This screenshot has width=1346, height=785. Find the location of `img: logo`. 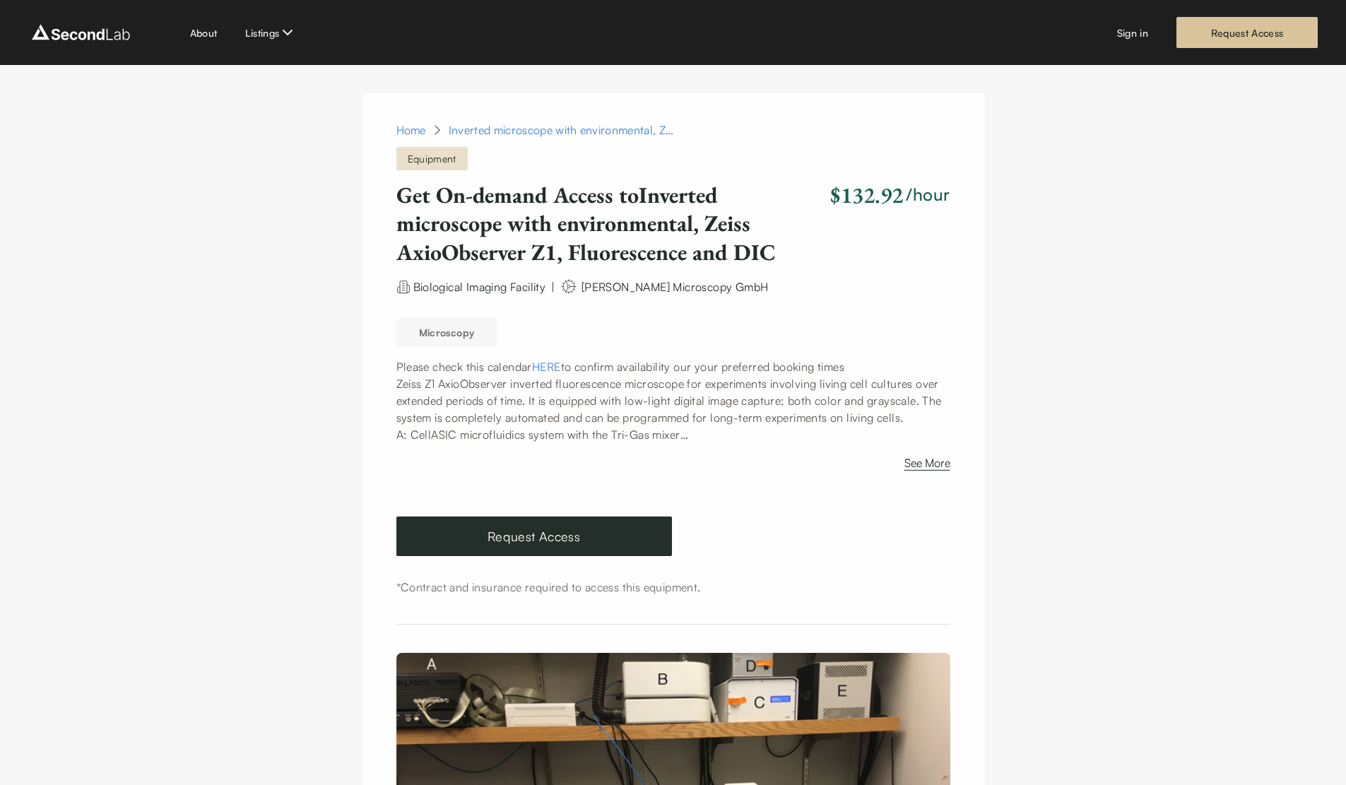

img: logo is located at coordinates (81, 33).